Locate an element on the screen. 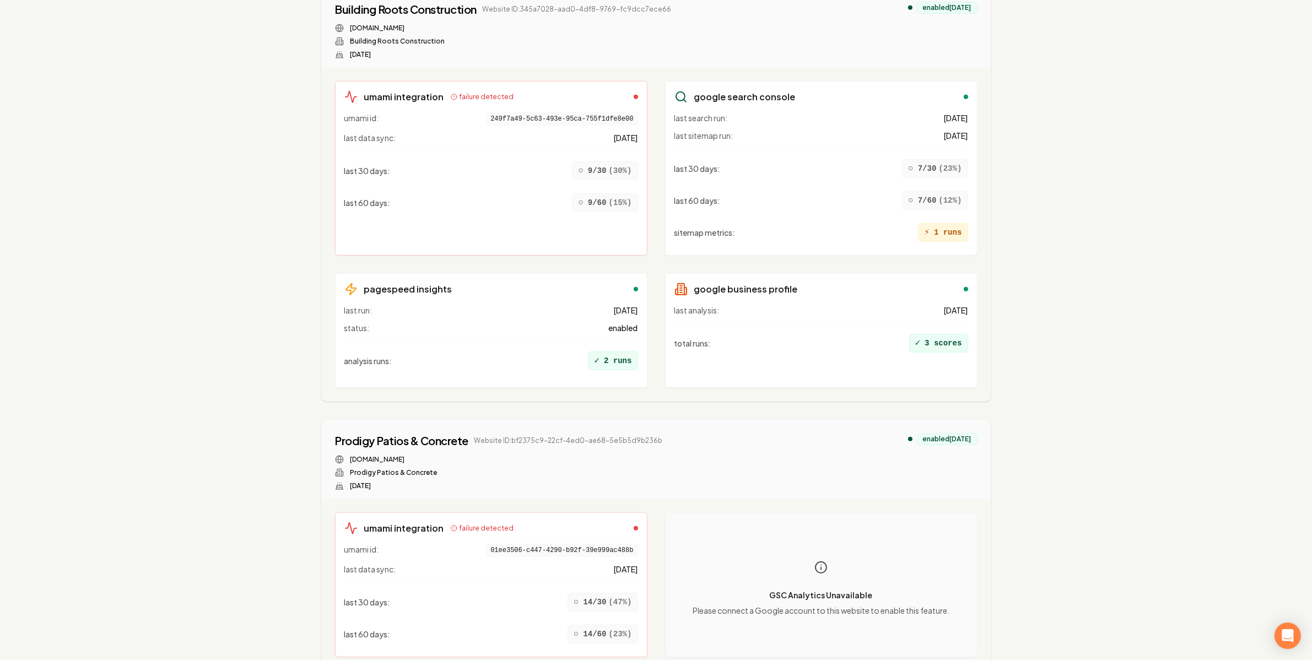 Image resolution: width=1312 pixels, height=660 pixels. span: ( 30 %) is located at coordinates (620, 171).